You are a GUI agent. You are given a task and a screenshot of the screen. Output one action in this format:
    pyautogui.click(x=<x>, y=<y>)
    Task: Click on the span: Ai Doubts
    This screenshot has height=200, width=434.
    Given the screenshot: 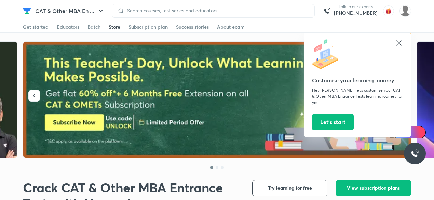 What is the action you would take?
    pyautogui.click(x=412, y=132)
    